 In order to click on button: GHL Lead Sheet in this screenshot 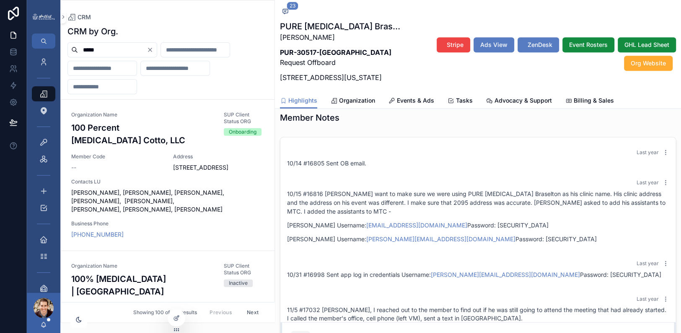, I will do `click(647, 45)`.